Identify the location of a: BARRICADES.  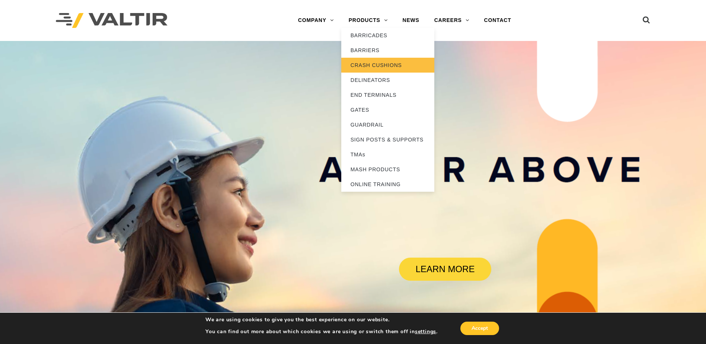
(388, 35).